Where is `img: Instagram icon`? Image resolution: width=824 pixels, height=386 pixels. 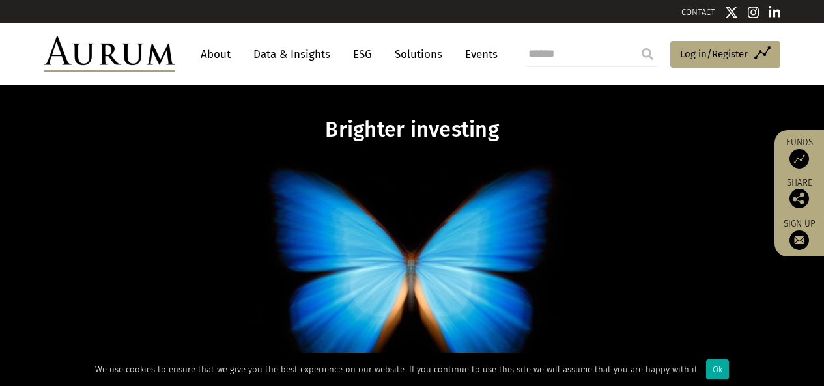
img: Instagram icon is located at coordinates (753, 12).